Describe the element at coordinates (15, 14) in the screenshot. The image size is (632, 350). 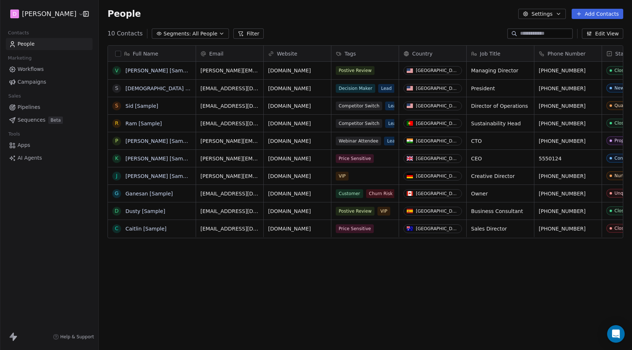
I see `span: D` at that location.